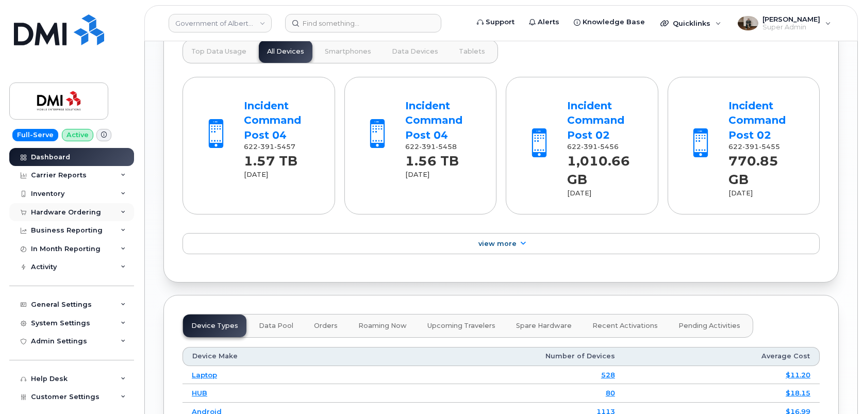  Describe the element at coordinates (544, 326) in the screenshot. I see `span: Spare Hardware` at that location.